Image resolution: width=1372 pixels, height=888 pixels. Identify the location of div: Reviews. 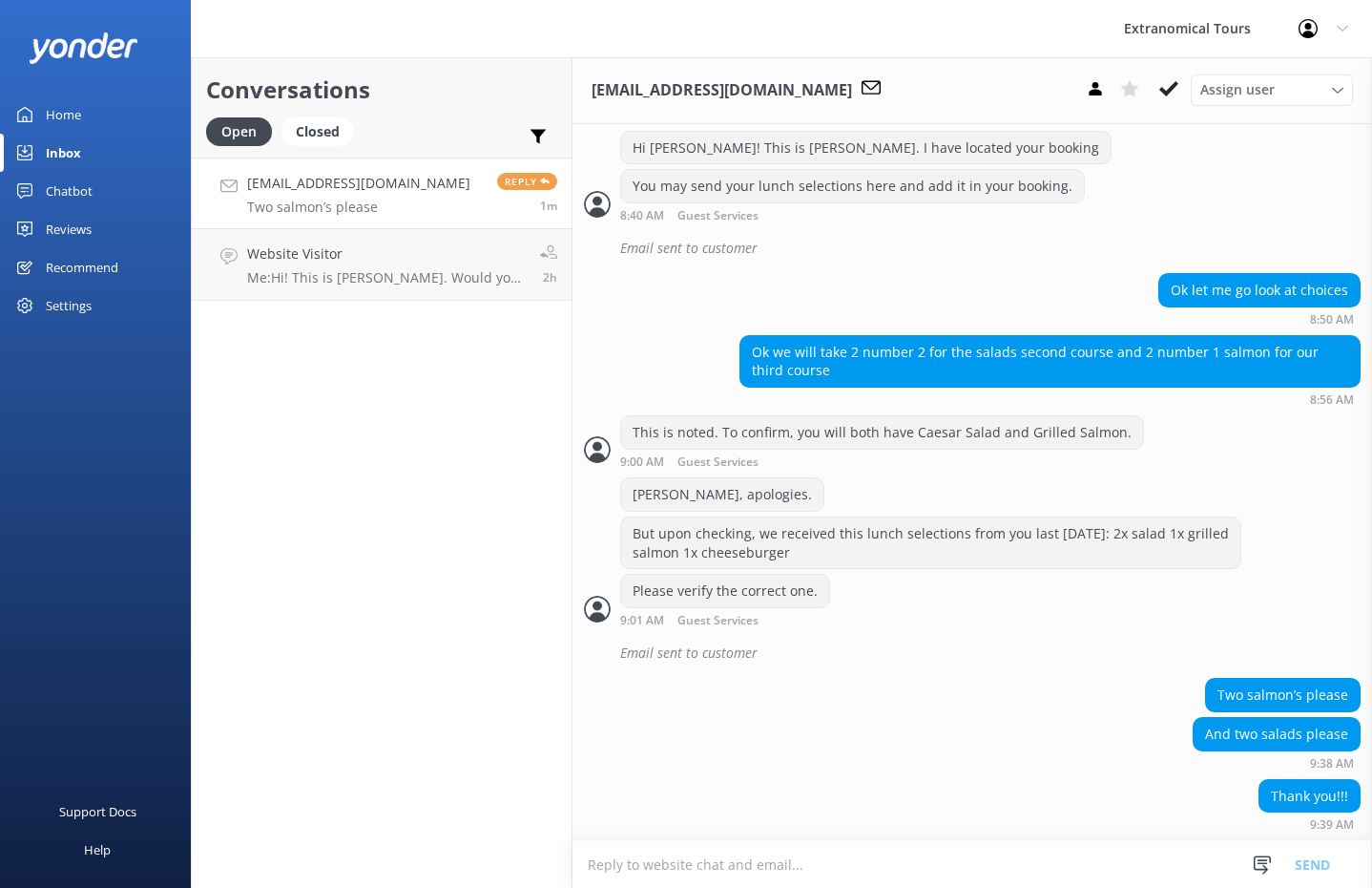
(69, 229).